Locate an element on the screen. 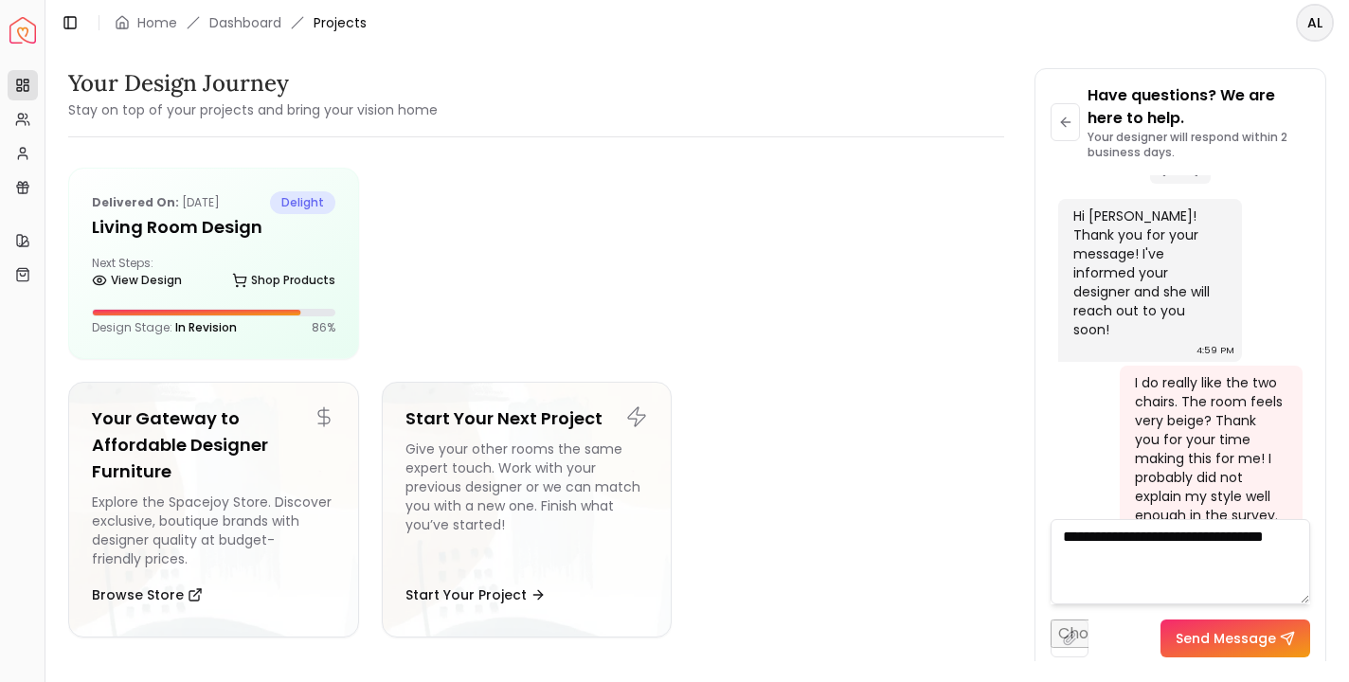 This screenshot has height=682, width=1349. p: Have questions? We are here to help. is located at coordinates (1198, 107).